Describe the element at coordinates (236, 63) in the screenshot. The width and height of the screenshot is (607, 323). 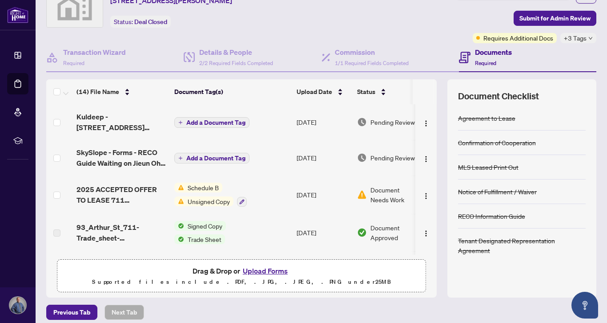
I see `span: 2/2 Required Fields Completed` at that location.